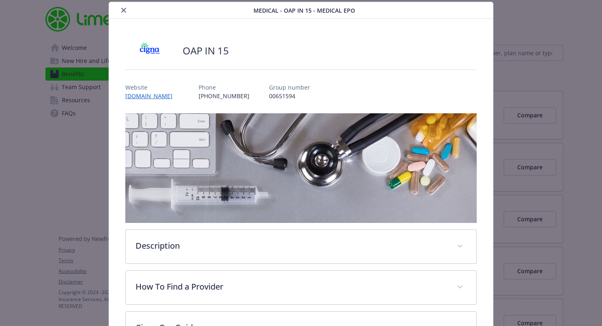  What do you see at coordinates (291, 287) in the screenshot?
I see `p: How To Find a Provider` at bounding box center [291, 287].